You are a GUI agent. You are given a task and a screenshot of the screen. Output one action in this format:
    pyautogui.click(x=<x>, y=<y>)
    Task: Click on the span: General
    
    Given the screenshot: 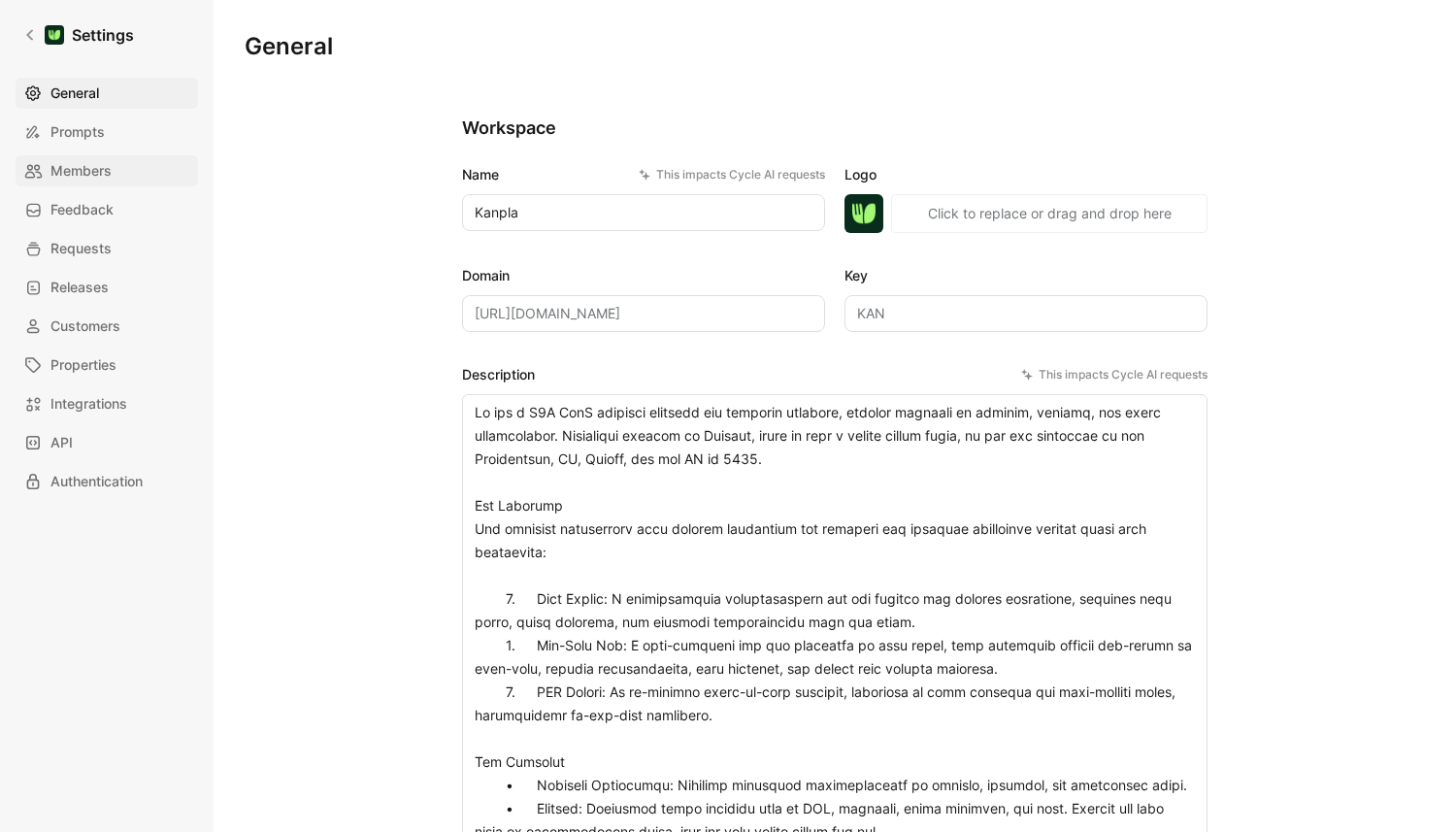 What is the action you would take?
    pyautogui.click(x=75, y=93)
    